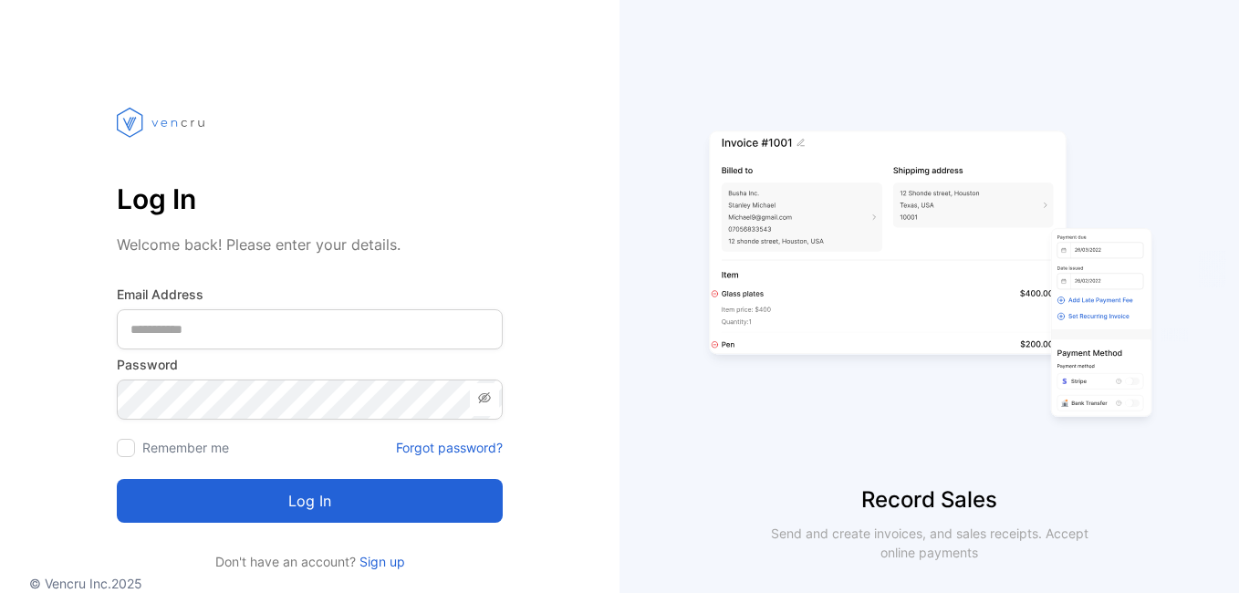  Describe the element at coordinates (309, 199) in the screenshot. I see `p: Log In` at that location.